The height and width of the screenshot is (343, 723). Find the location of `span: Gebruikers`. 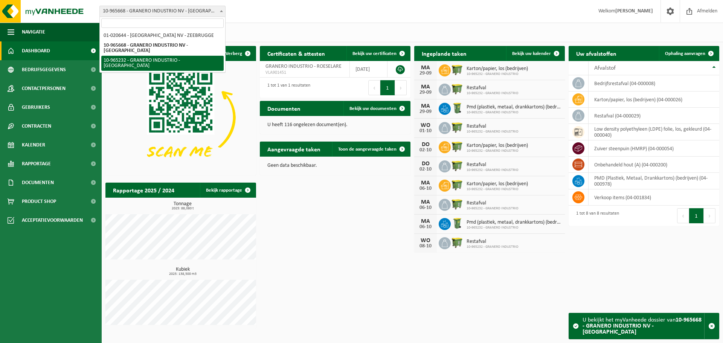

span: Gebruikers is located at coordinates (36, 107).